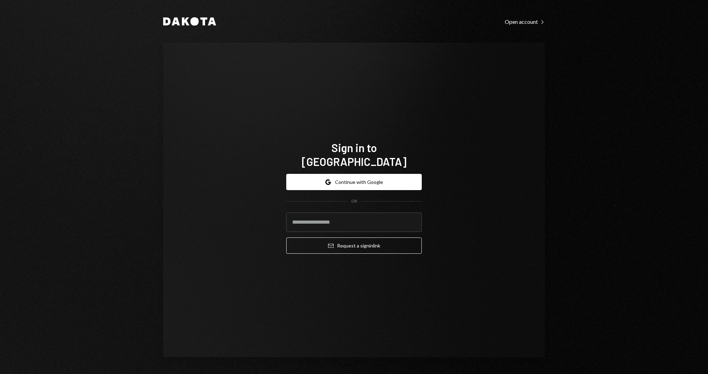 This screenshot has height=374, width=708. What do you see at coordinates (354, 245) in the screenshot?
I see `button: Request a signinlink` at bounding box center [354, 245].